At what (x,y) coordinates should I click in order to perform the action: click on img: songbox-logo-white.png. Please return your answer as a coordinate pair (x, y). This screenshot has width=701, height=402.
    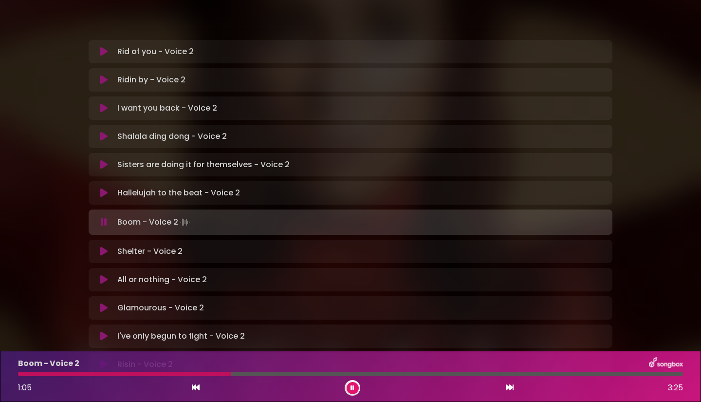
    Looking at the image, I should click on (666, 363).